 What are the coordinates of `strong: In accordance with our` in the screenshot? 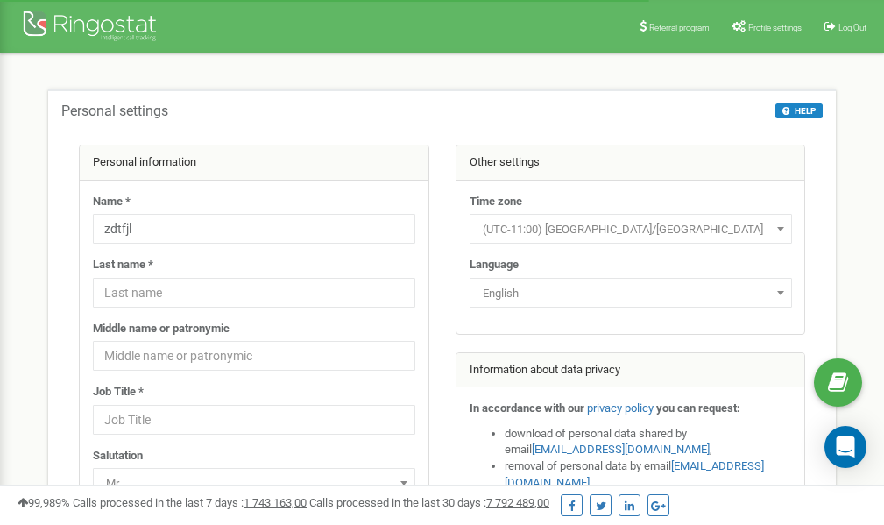 It's located at (526, 407).